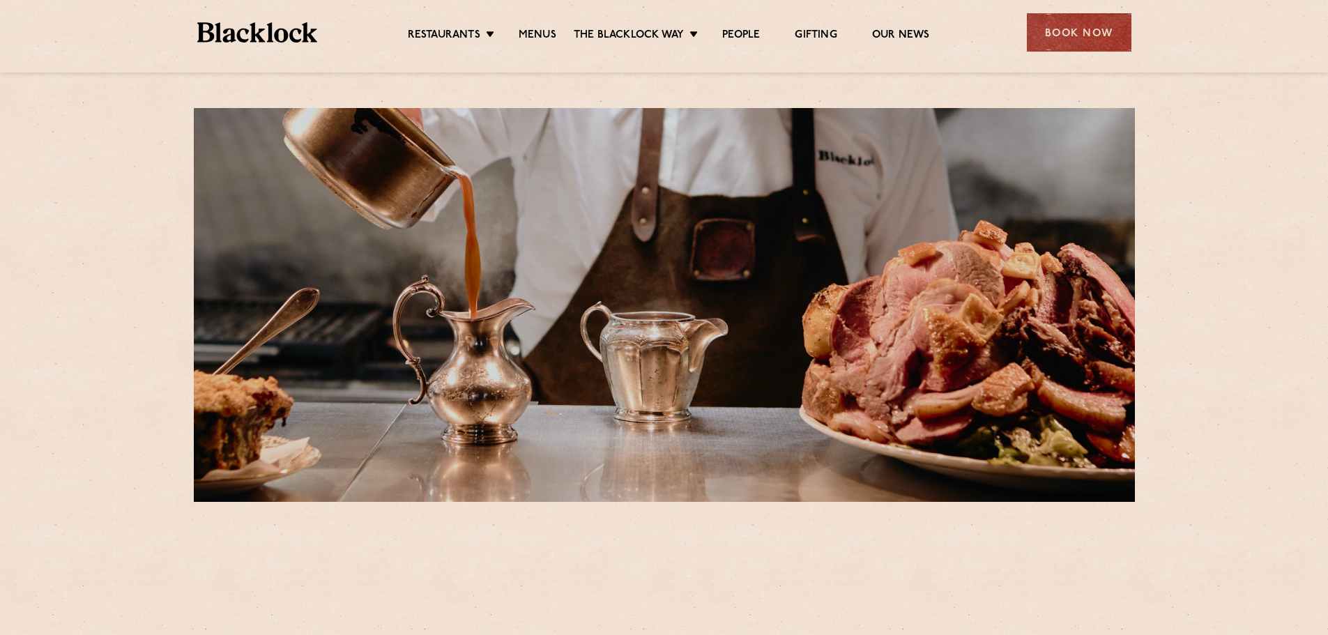 The height and width of the screenshot is (635, 1328). I want to click on a: Restaurants, so click(444, 36).